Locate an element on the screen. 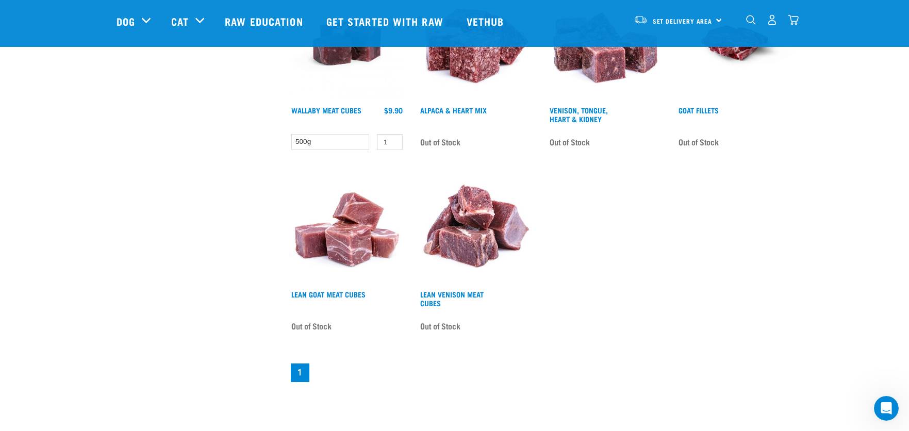 Image resolution: width=909 pixels, height=431 pixels. nav: pagination is located at coordinates (541, 373).